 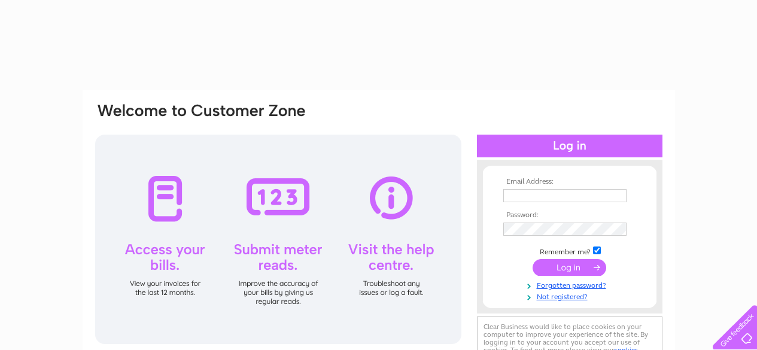 I want to click on td: Remember me?, so click(x=570, y=251).